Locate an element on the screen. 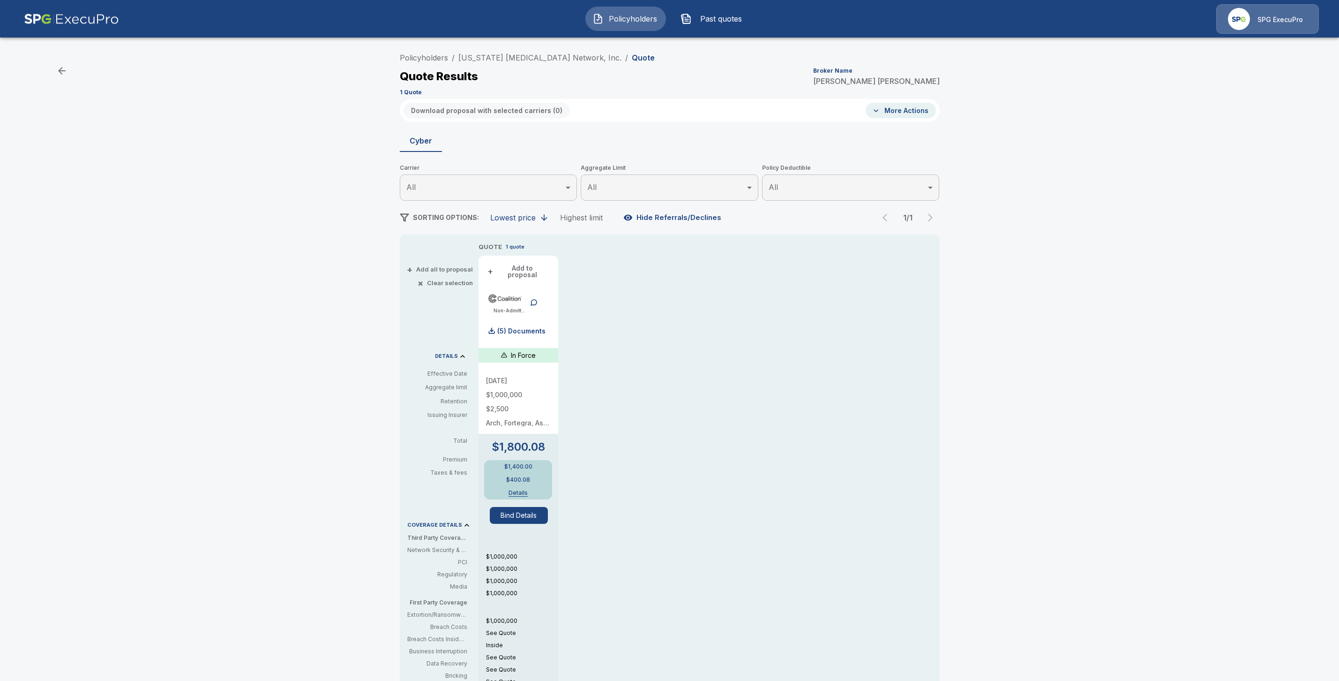 The image size is (1339, 681). p: Arch, Fortegra, Ascot, Allianz, Aspen is located at coordinates (519, 423).